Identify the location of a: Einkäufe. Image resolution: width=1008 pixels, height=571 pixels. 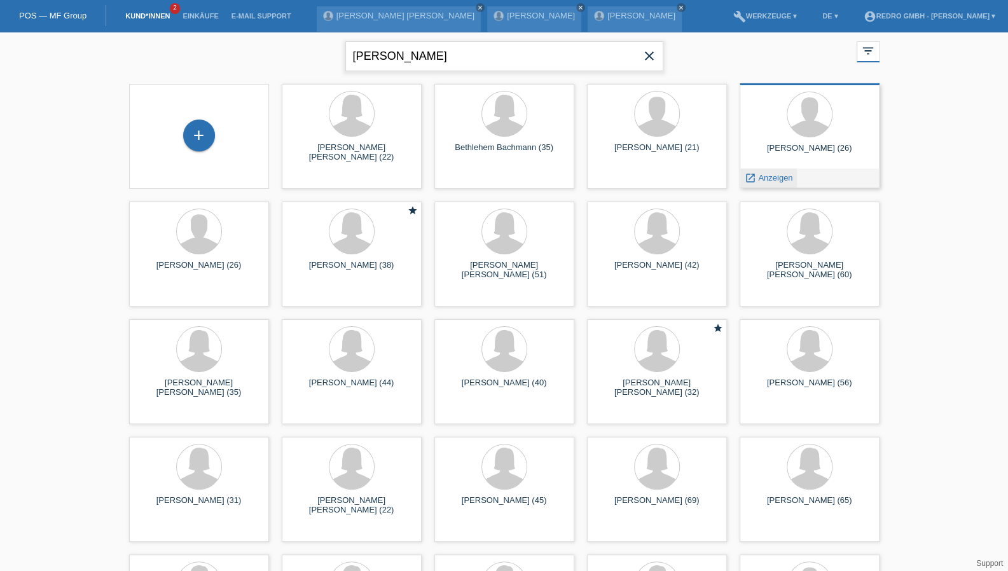
(200, 16).